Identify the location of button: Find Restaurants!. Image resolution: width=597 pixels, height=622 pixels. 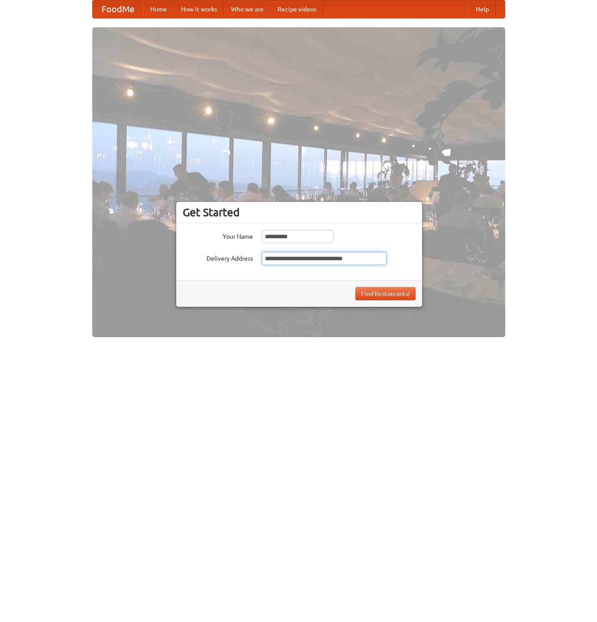
(385, 294).